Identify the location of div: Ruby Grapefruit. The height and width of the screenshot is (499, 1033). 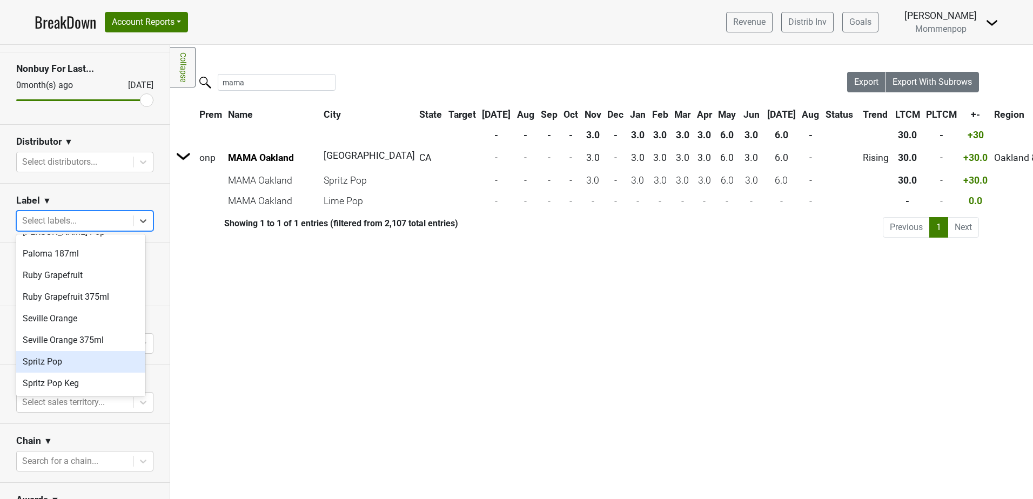
(80, 275).